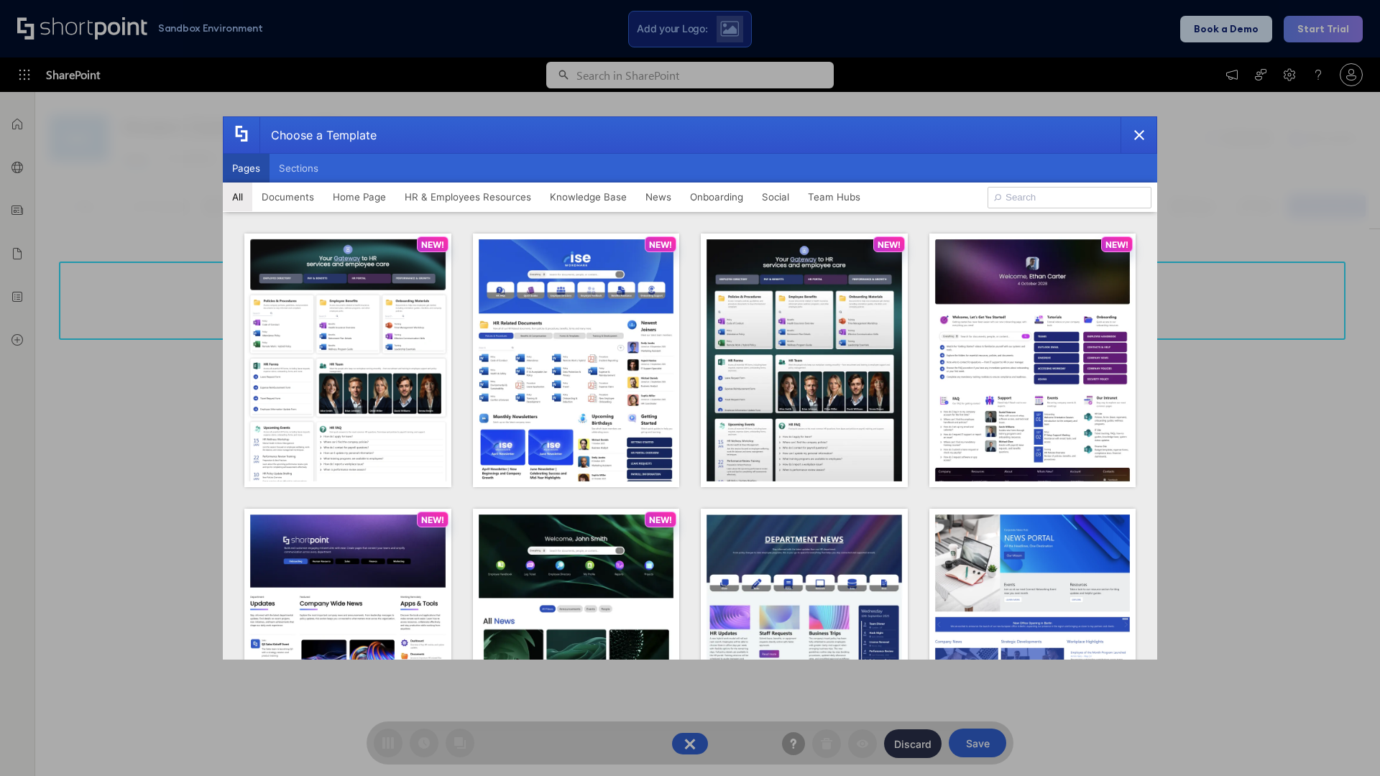  What do you see at coordinates (776, 197) in the screenshot?
I see `button: Social` at bounding box center [776, 197].